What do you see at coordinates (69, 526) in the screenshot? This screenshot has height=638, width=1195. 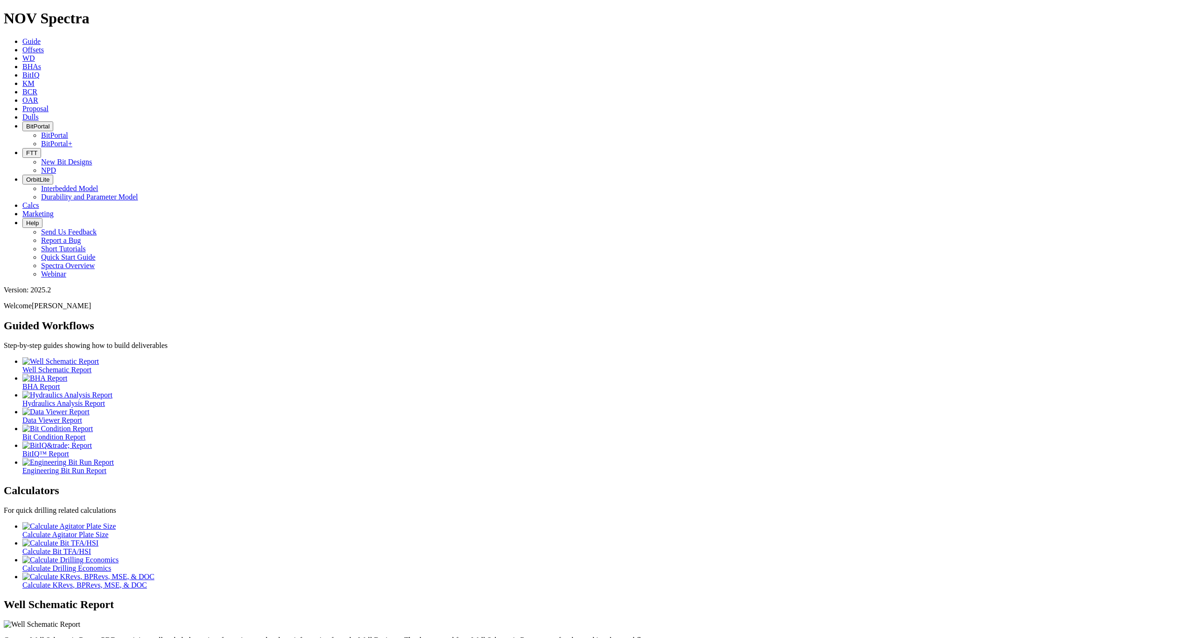 I see `img: Calculate Agitator Plate Size` at bounding box center [69, 526].